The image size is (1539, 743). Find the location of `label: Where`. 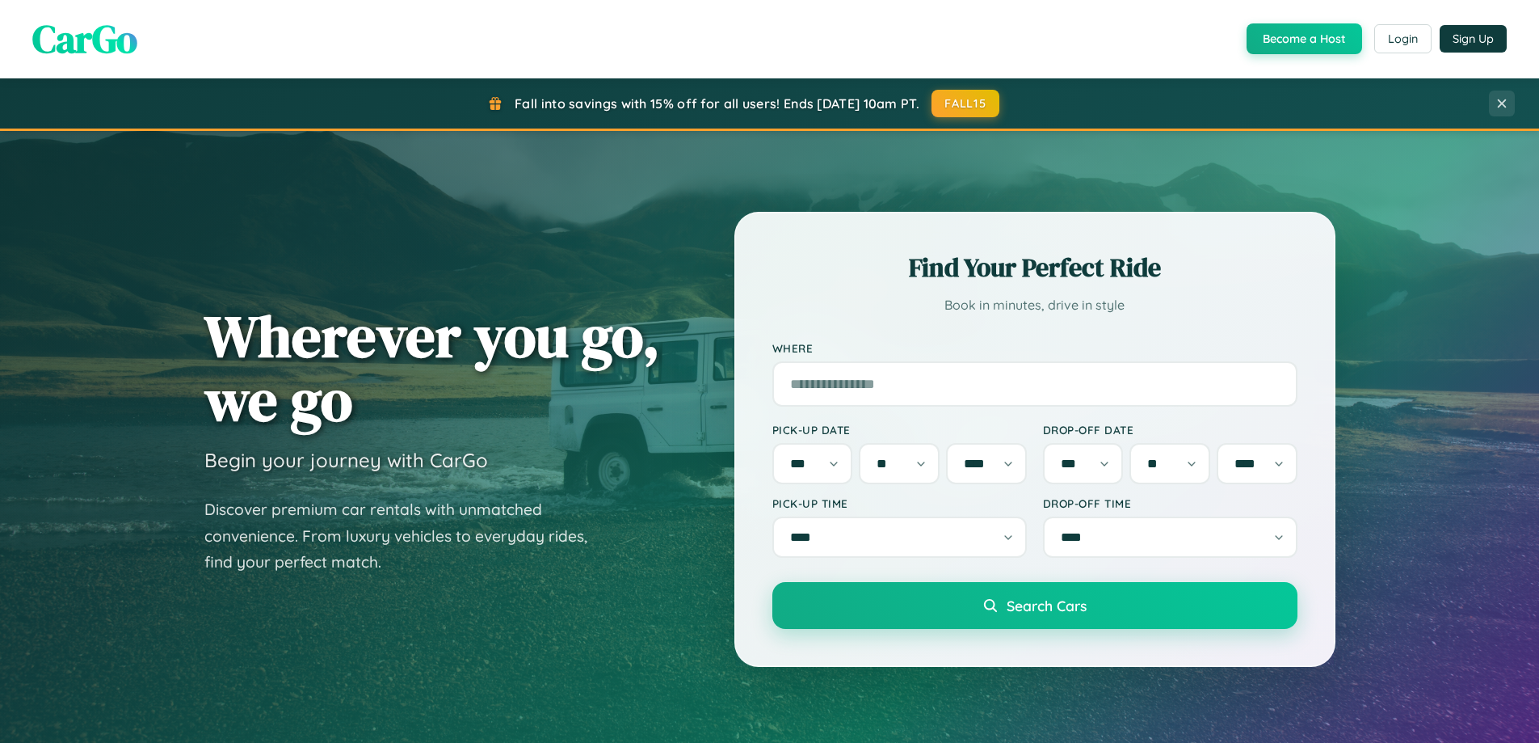

label: Where is located at coordinates (1035, 347).